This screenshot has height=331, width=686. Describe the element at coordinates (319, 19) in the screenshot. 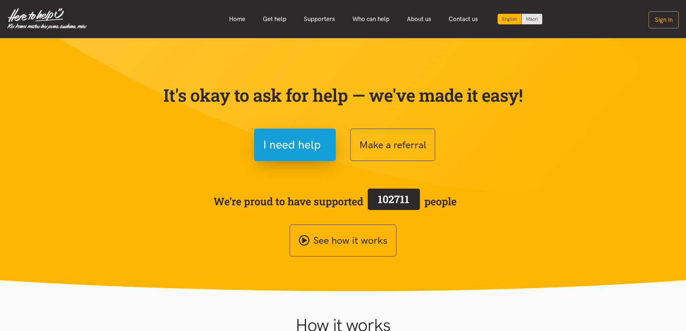

I see `a: Supporters` at that location.